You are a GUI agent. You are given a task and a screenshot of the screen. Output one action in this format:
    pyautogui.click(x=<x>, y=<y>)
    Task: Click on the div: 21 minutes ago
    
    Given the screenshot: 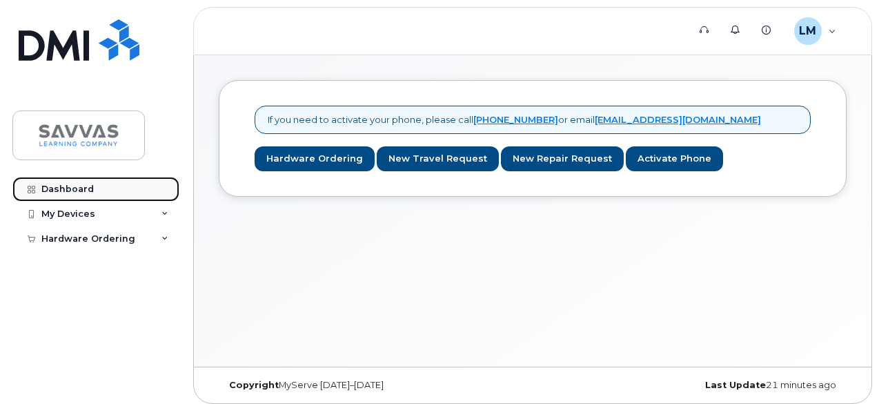 What is the action you would take?
    pyautogui.click(x=742, y=385)
    